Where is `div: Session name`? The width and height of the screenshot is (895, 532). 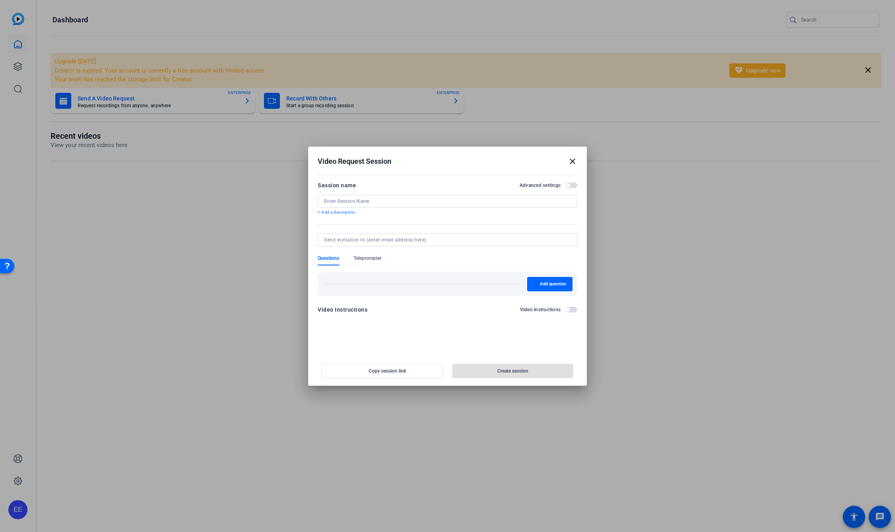
div: Session name is located at coordinates (337, 185).